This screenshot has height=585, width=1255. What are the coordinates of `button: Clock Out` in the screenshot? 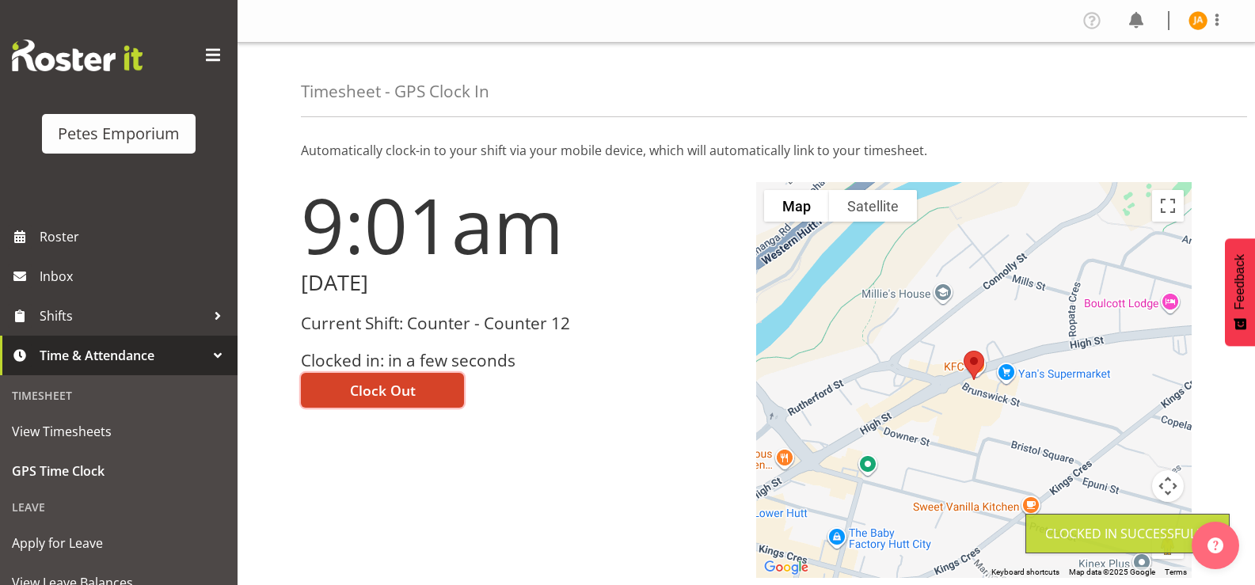 It's located at (383, 390).